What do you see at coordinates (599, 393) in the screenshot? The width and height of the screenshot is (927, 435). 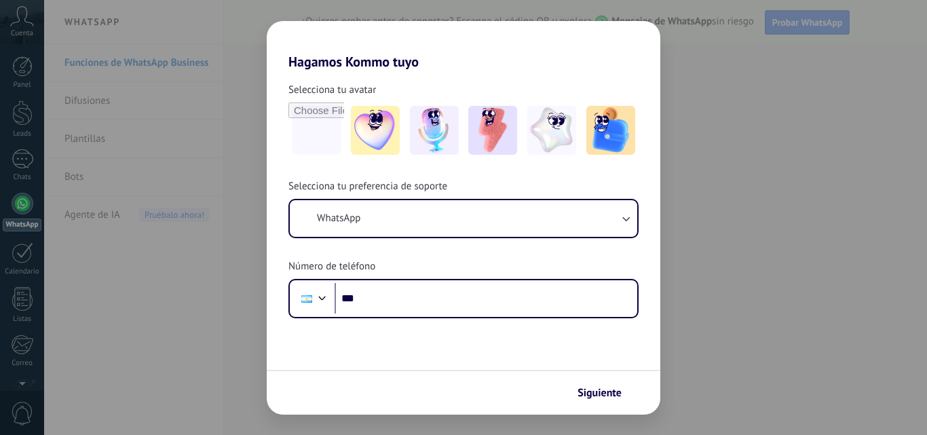 I see `span: Siguiente` at bounding box center [599, 393].